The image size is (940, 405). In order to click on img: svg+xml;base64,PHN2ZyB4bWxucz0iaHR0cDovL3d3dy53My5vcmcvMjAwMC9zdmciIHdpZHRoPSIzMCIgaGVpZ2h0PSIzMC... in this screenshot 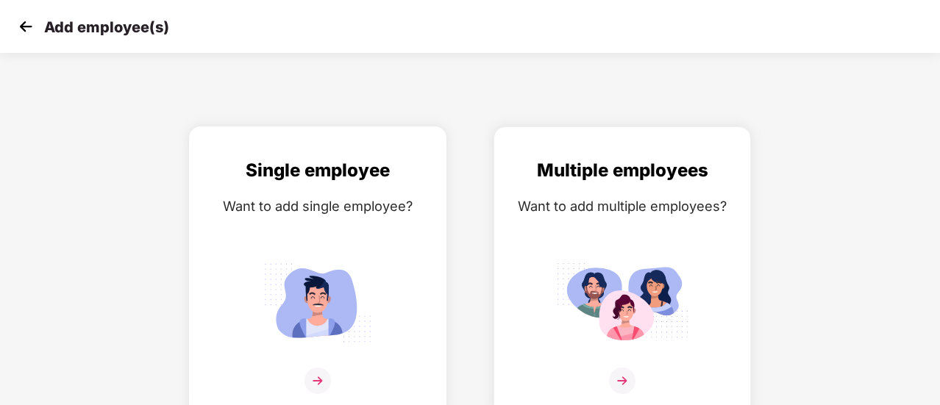, I will do `click(26, 26)`.